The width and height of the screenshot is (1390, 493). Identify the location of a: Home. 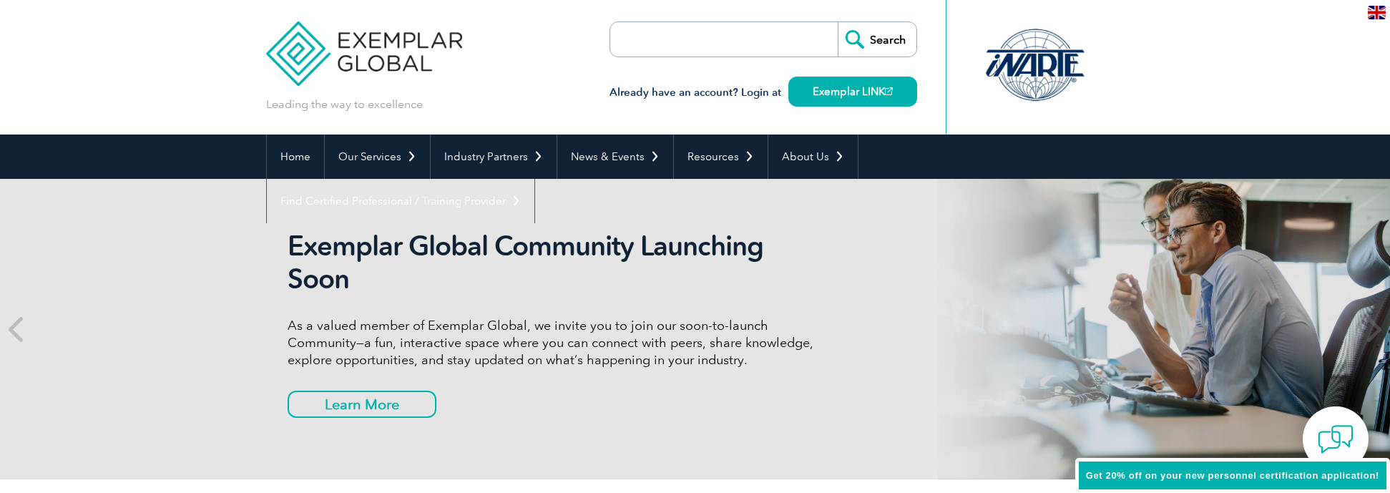
(295, 157).